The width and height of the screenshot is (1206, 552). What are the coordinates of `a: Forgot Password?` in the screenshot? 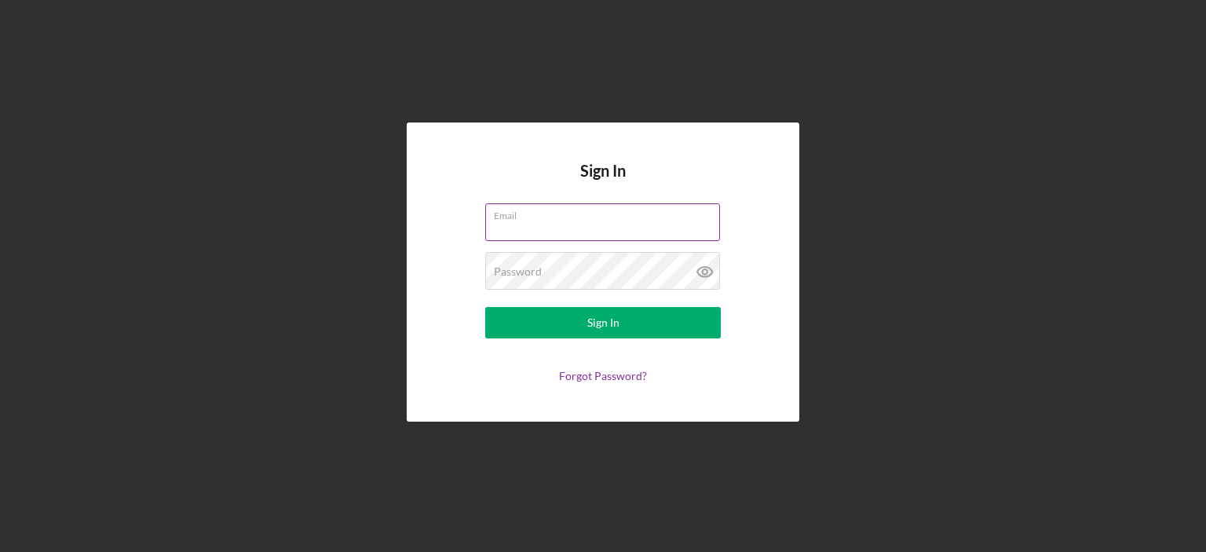 It's located at (603, 375).